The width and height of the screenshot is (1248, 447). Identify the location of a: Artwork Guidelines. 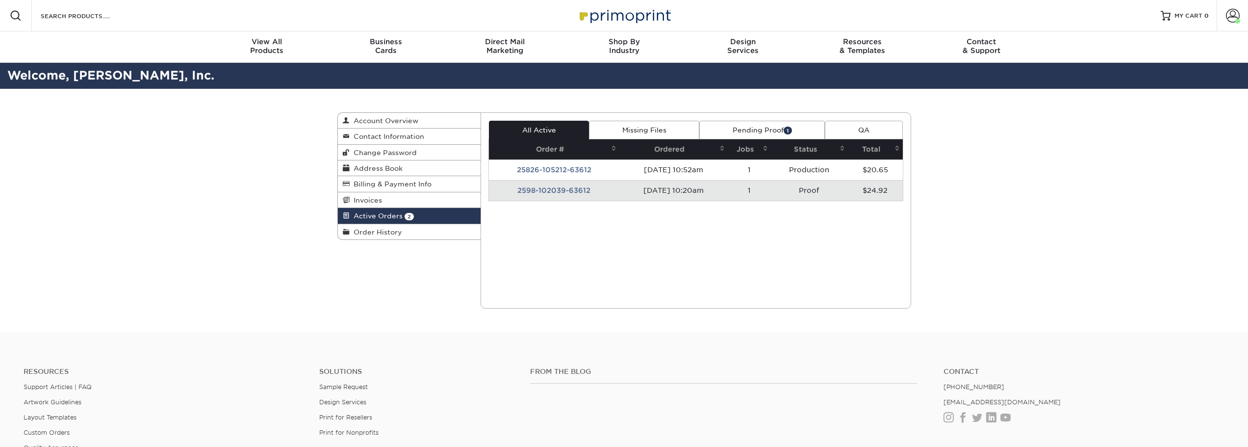
(52, 402).